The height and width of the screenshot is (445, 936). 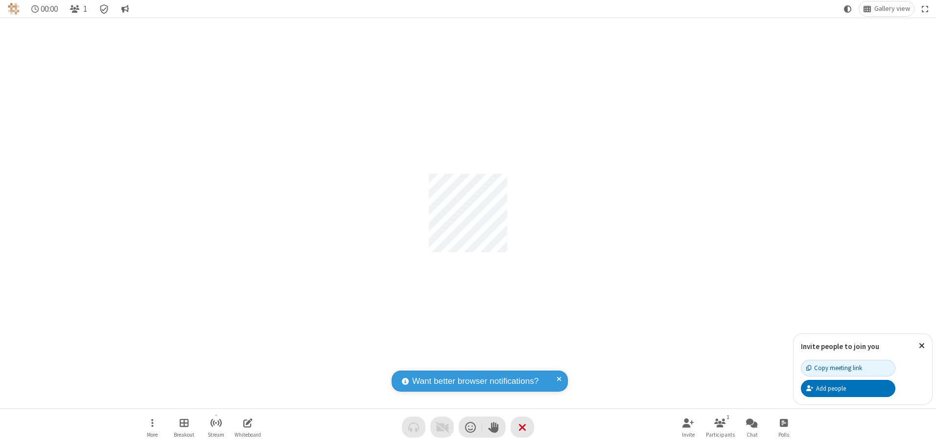 What do you see at coordinates (688, 427) in the screenshot?
I see `button: Invite participants (Alt+I)` at bounding box center [688, 427].